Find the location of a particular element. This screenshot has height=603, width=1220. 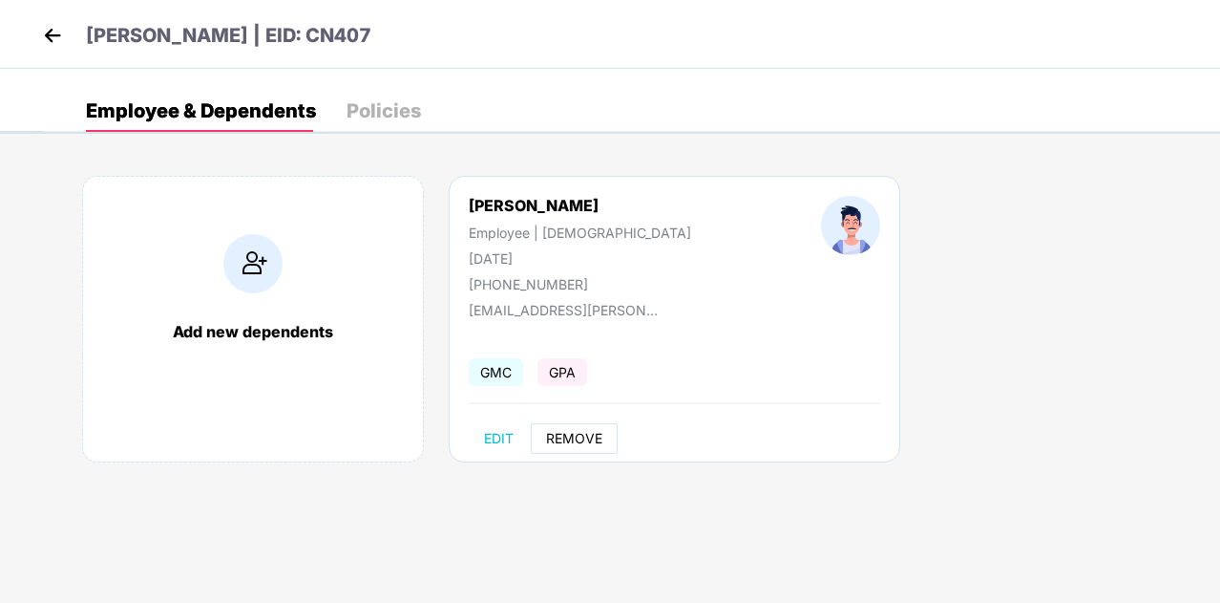

div: Add new dependents is located at coordinates (253, 331).